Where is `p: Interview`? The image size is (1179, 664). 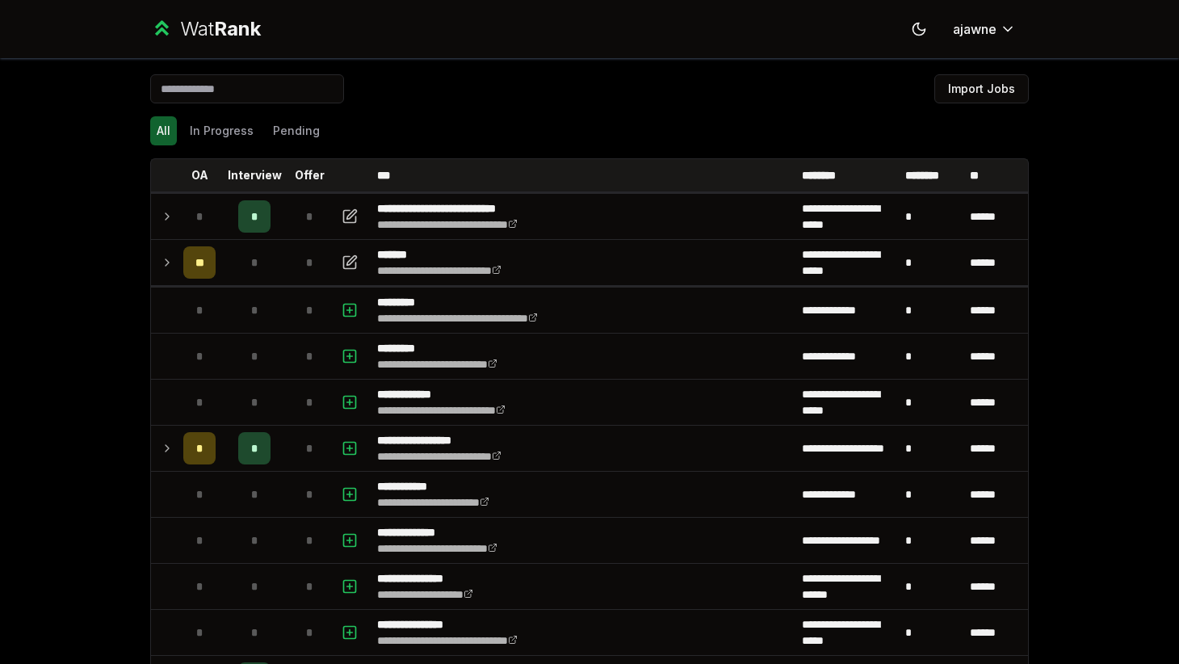
p: Interview is located at coordinates (254, 175).